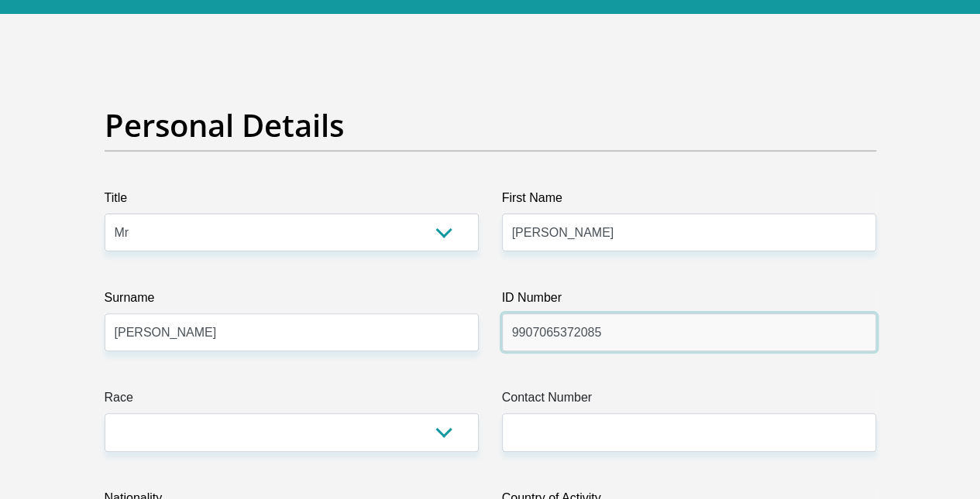  What do you see at coordinates (688, 432) in the screenshot?
I see `input: Contact Number` at bounding box center [688, 432].